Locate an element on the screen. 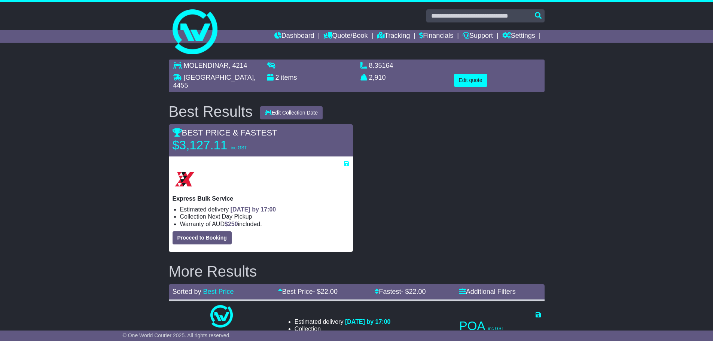 The image size is (713, 341). a: Dashboard is located at coordinates (294, 36).